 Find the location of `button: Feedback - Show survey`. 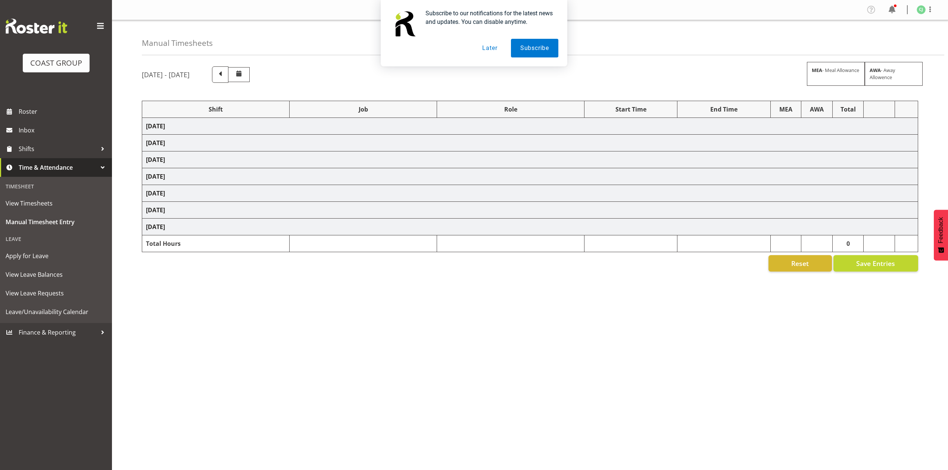

button: Feedback - Show survey is located at coordinates (941, 235).